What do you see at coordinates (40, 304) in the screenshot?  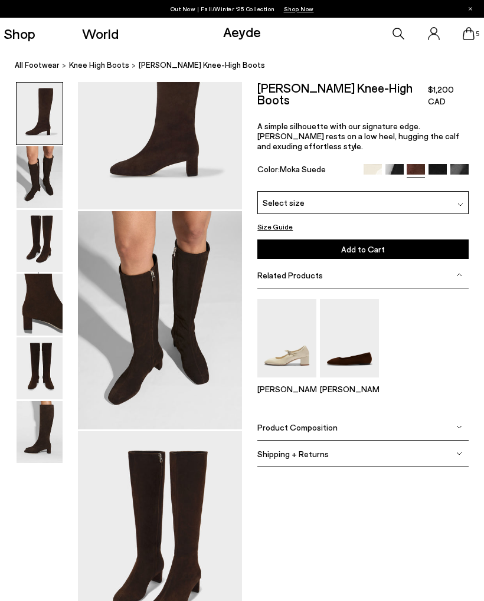 I see `img: Marty Suede Knee-High Boots - Image 4` at bounding box center [40, 304].